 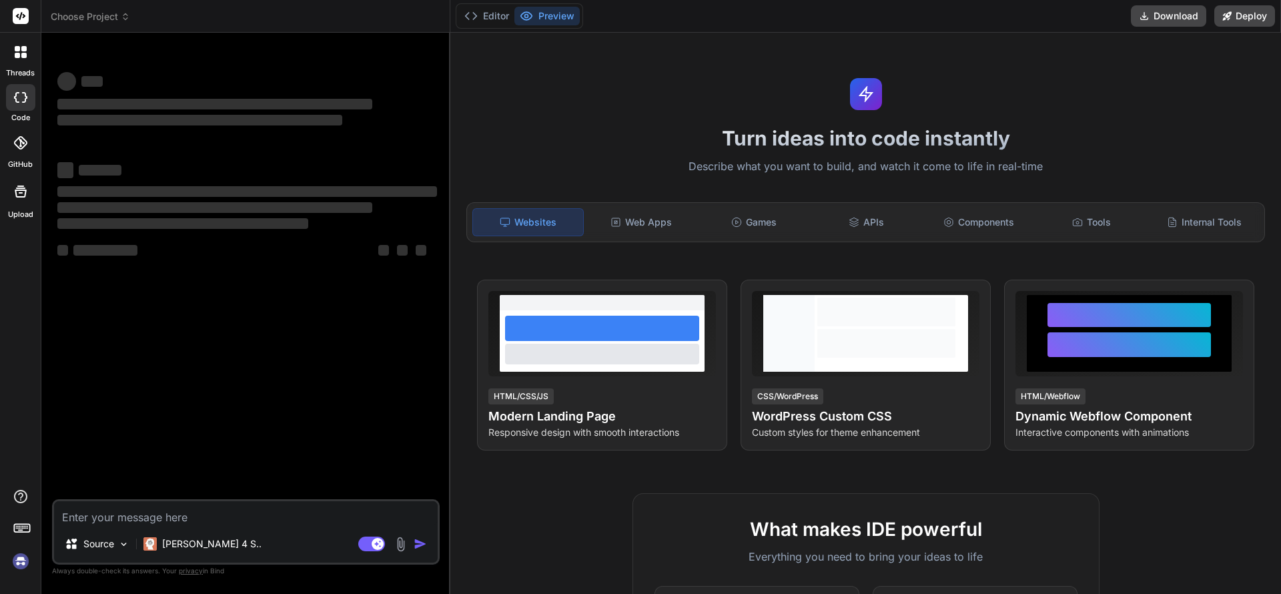 I want to click on h2: What makes IDE powerful, so click(x=866, y=529).